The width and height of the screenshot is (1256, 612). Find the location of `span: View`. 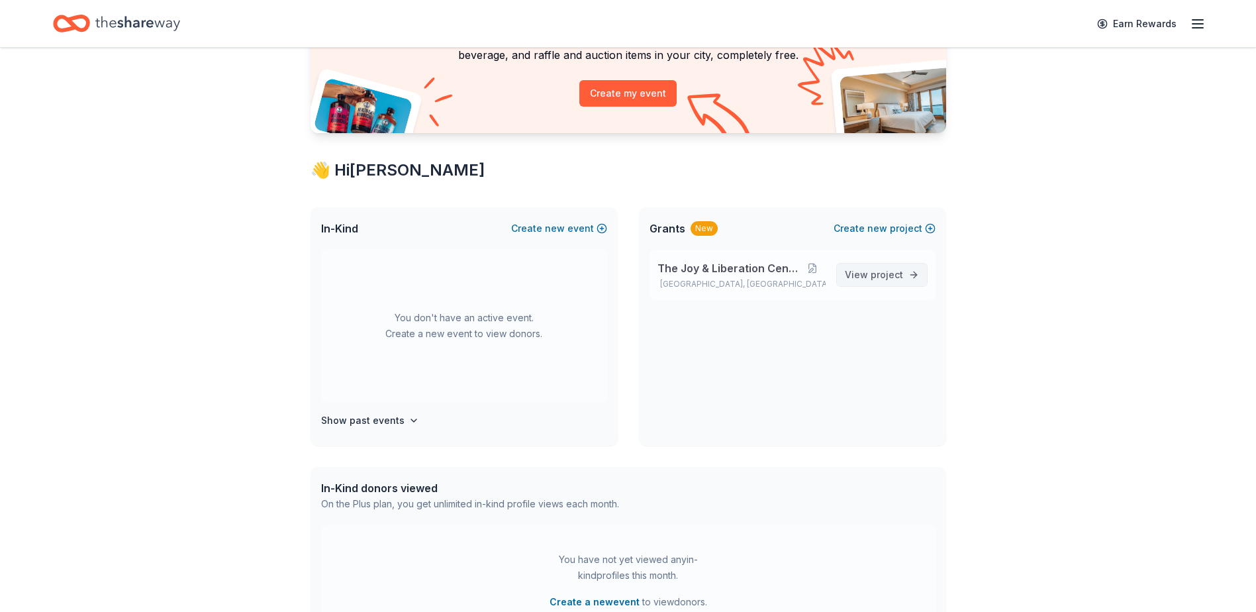

span: View is located at coordinates (874, 275).